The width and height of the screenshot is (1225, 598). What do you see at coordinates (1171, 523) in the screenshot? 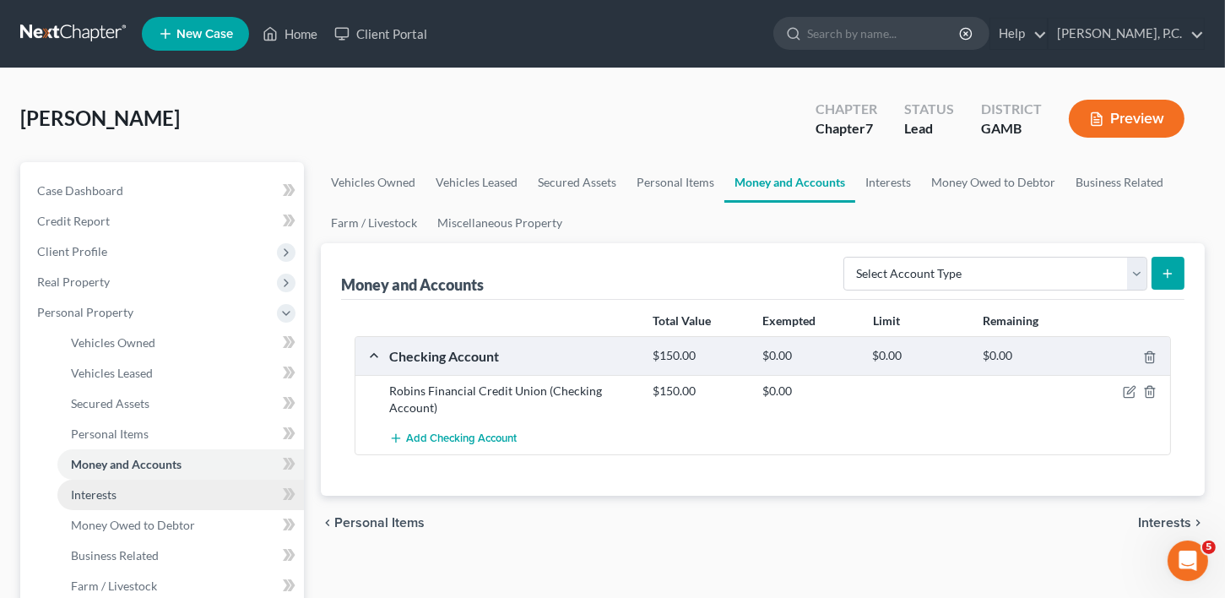
I see `button: Interests chevron_right` at bounding box center [1171, 523].